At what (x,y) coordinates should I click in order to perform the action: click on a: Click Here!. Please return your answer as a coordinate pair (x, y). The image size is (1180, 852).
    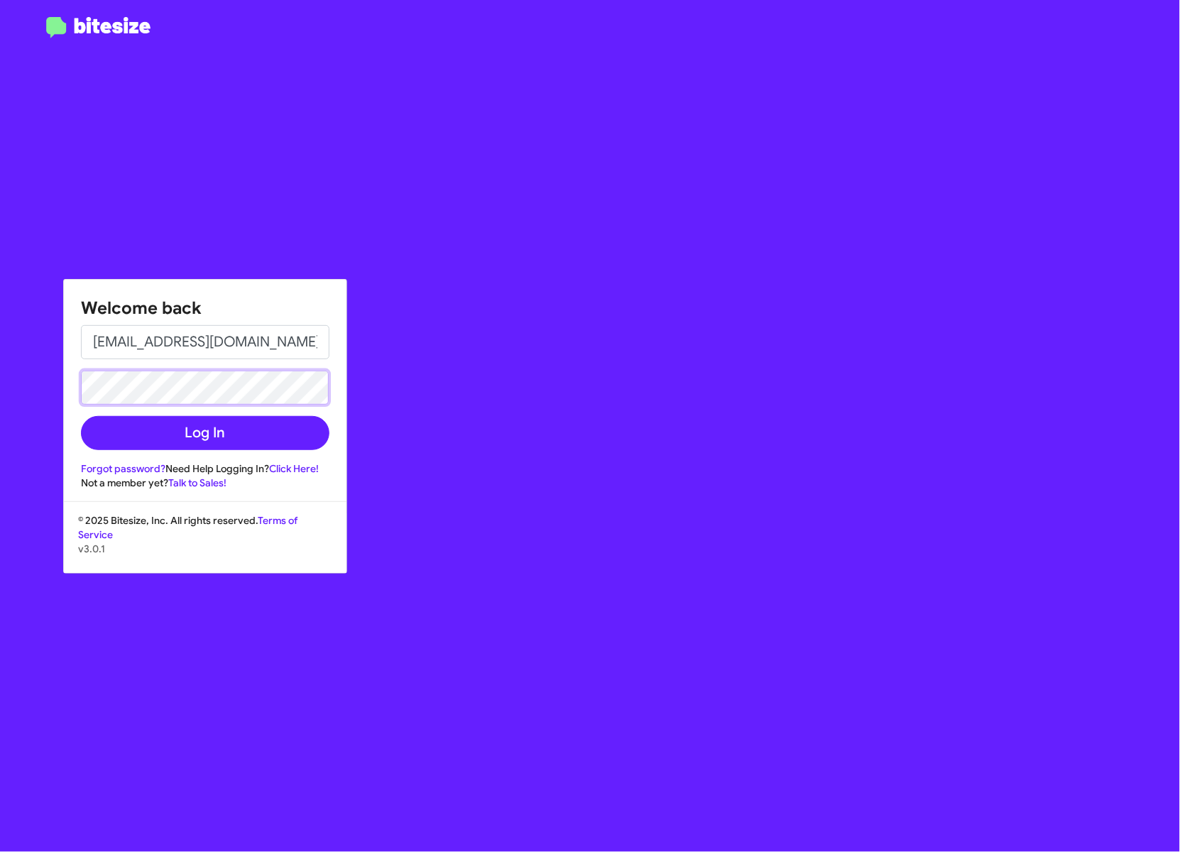
    Looking at the image, I should click on (294, 469).